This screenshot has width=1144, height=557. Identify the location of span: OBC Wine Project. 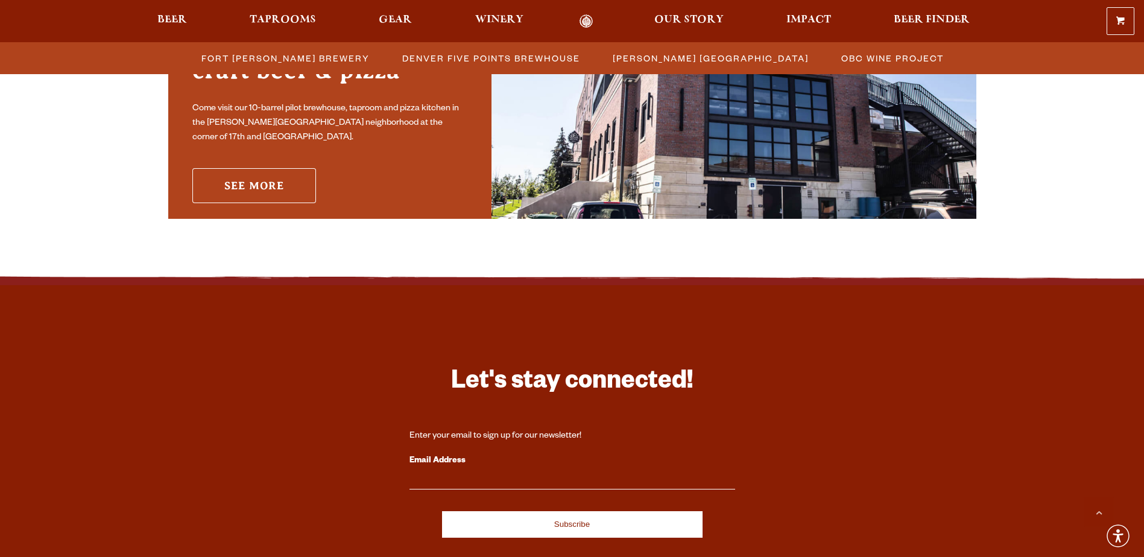
(892, 58).